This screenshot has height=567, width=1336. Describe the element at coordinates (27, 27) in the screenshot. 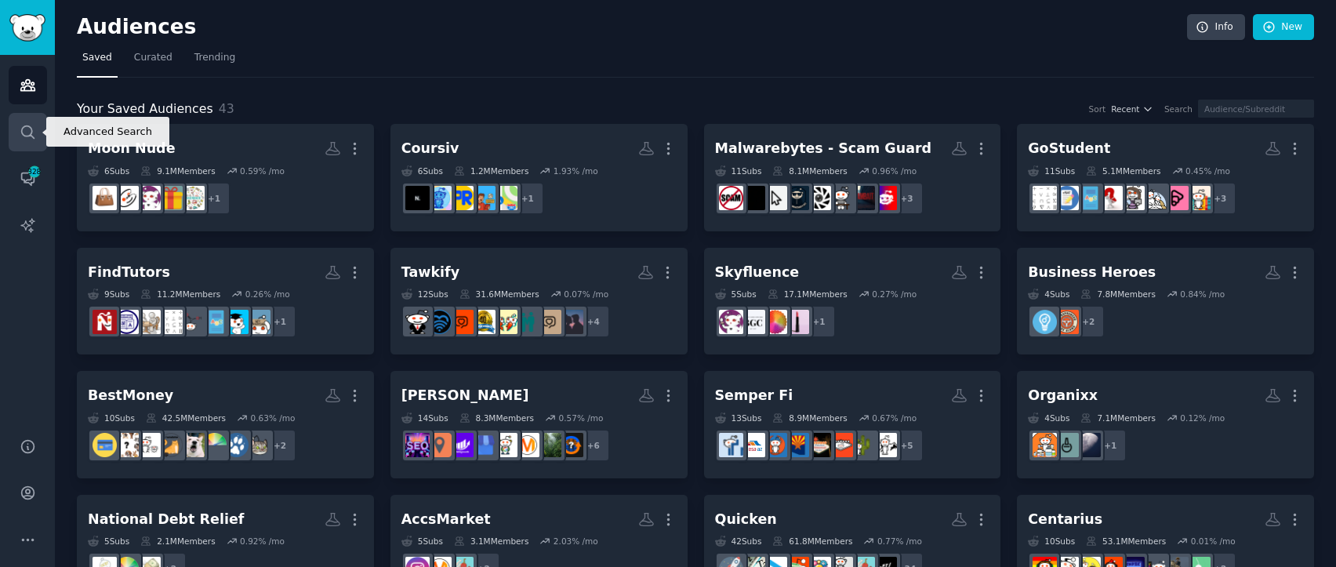

I see `img: GummySearch logo` at that location.